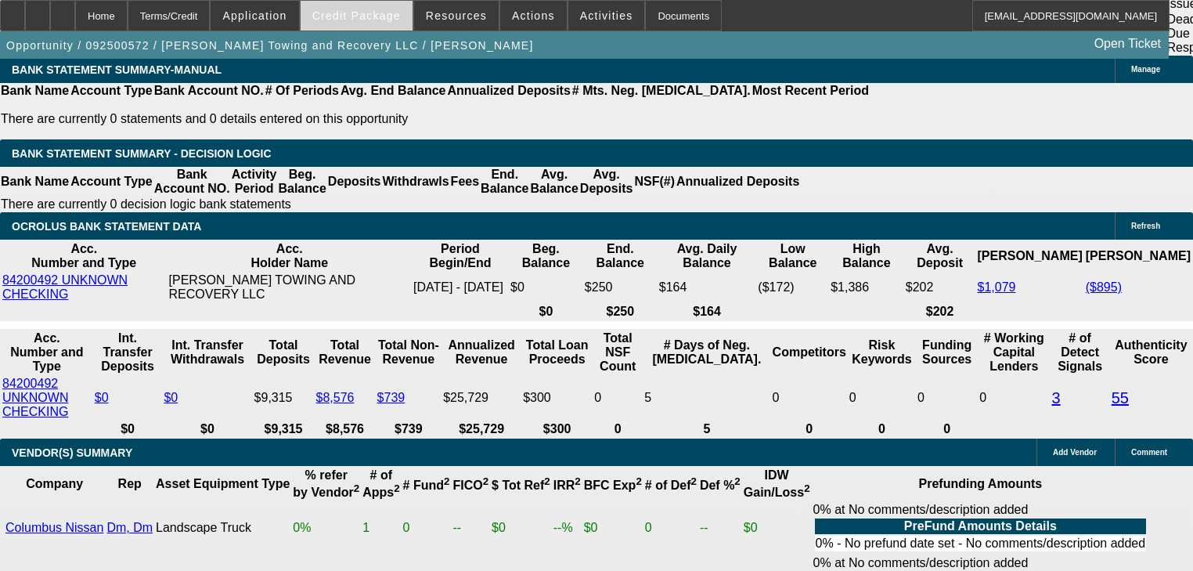  I want to click on span: 0, so click(983, 397).